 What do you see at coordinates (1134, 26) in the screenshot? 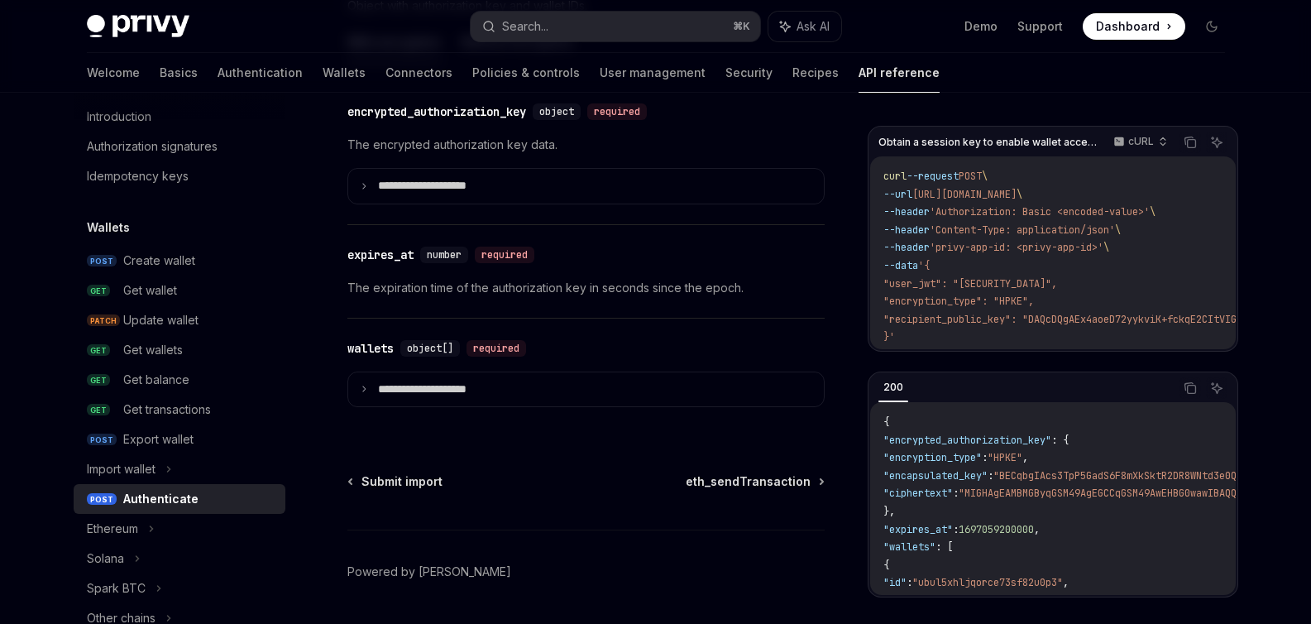
I see `a: Dashboard` at bounding box center [1134, 26].